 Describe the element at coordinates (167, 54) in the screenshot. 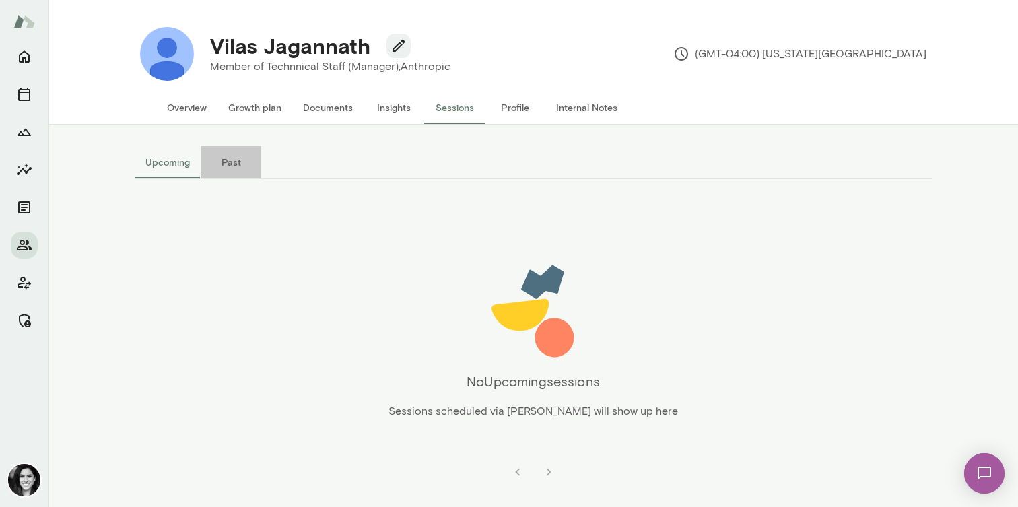

I see `img: Vilas Jagannath` at that location.